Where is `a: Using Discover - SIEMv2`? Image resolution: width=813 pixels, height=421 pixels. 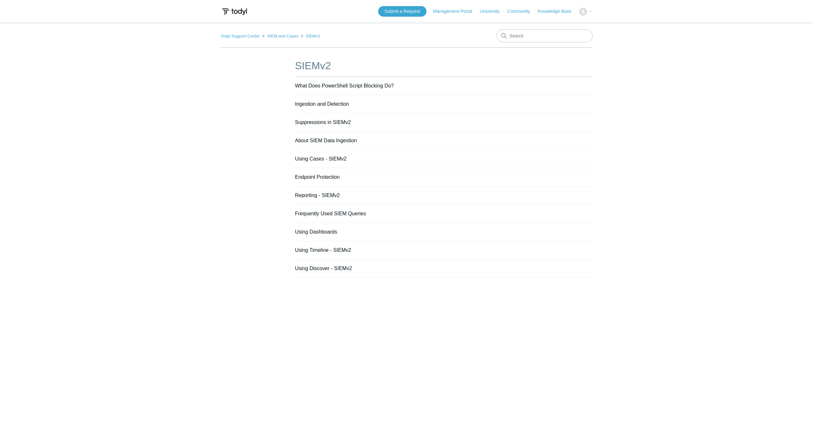 a: Using Discover - SIEMv2 is located at coordinates (324, 268).